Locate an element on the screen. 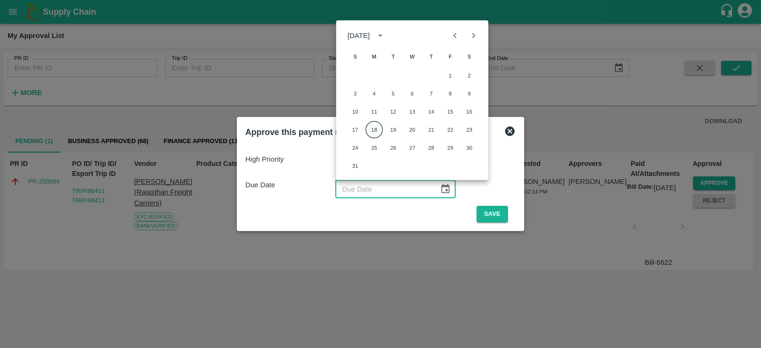 This screenshot has width=761, height=348. button: 24 is located at coordinates (355, 148).